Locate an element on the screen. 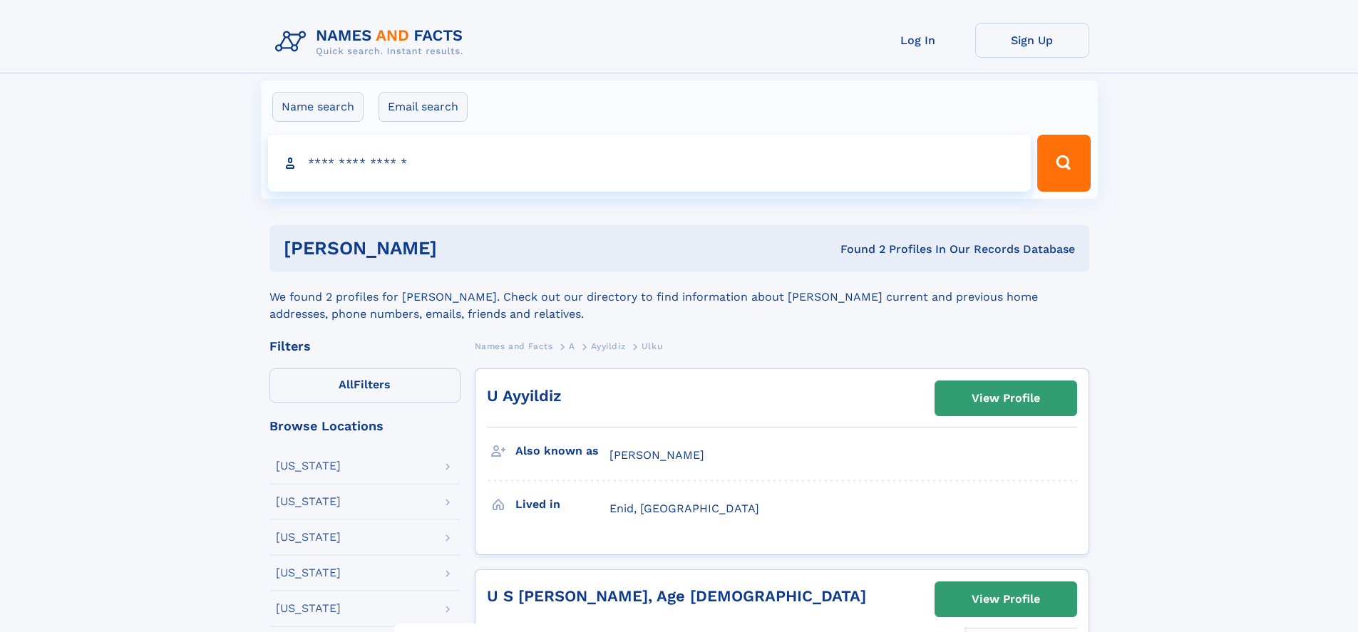  div: Filters is located at coordinates (365, 347).